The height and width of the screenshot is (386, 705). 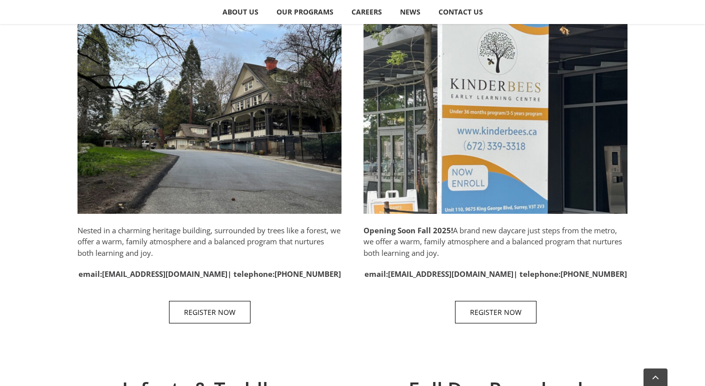 I want to click on span: ABOUT US, so click(x=241, y=12).